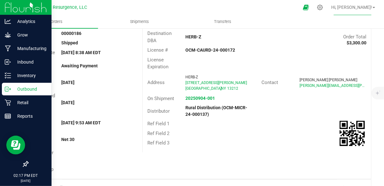  Describe the element at coordinates (69, 43) in the screenshot. I see `strong: Shipped` at that location.